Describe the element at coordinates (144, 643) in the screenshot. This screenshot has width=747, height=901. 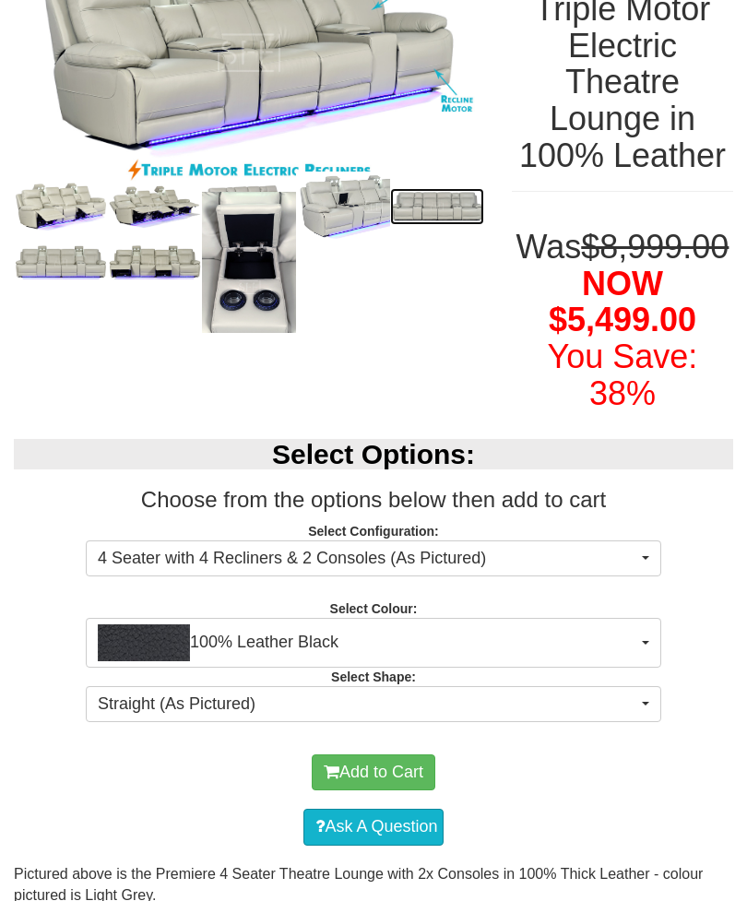
I see `img: 100% Leather Black` at that location.